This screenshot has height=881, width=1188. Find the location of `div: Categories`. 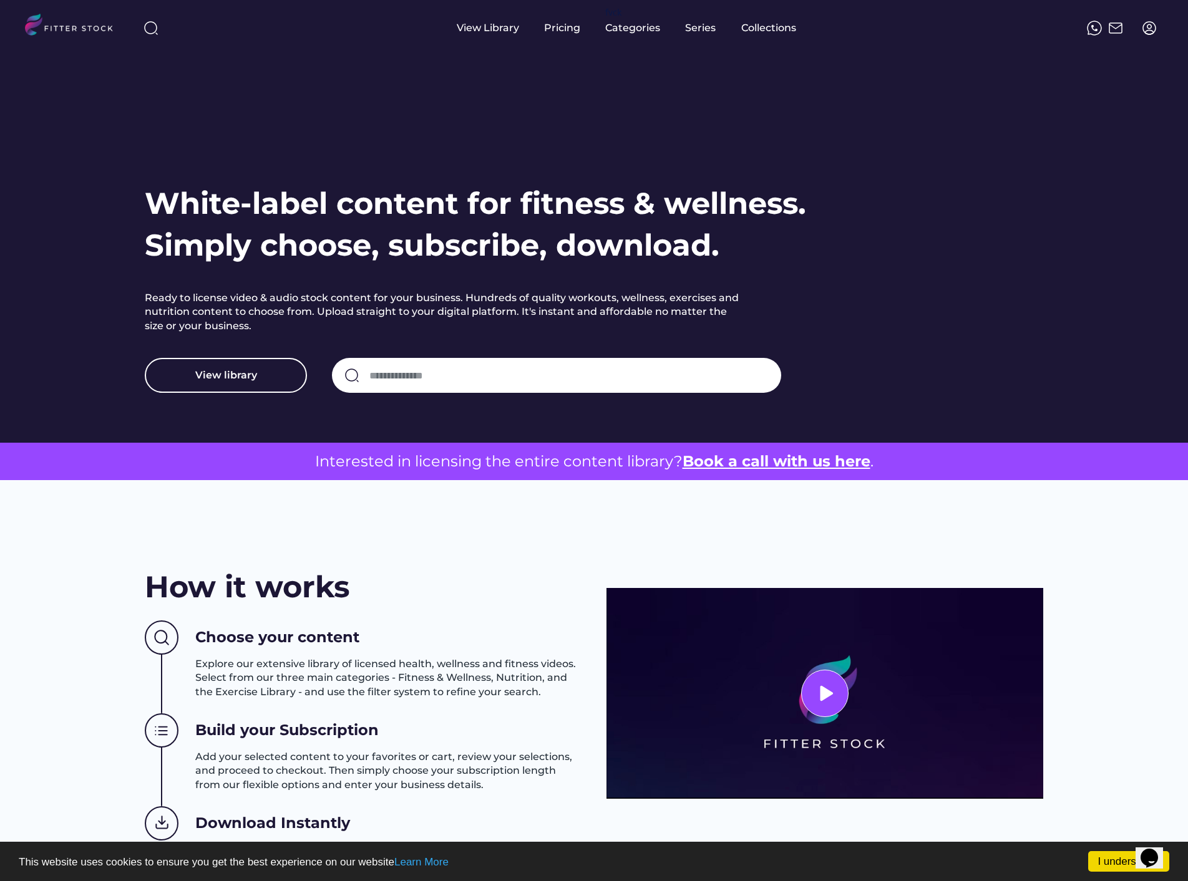

div: Categories is located at coordinates (632, 28).